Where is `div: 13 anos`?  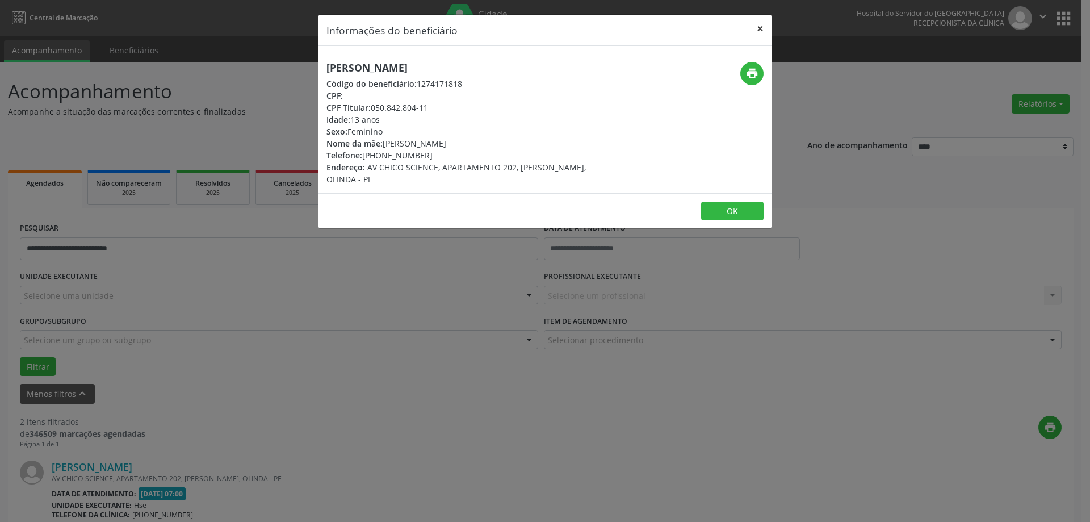
div: 13 anos is located at coordinates (470, 119).